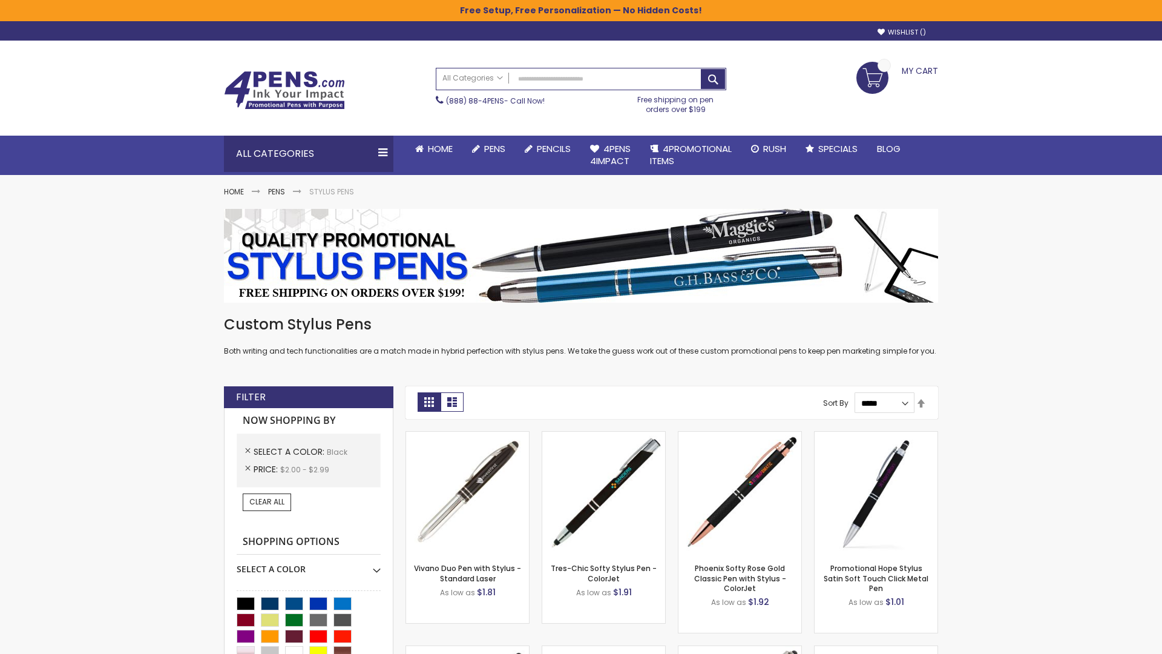  What do you see at coordinates (581, 335) in the screenshot?
I see `div: Both writing and tech functionalities are a match made in hybrid perfection with stylus pens. We ...` at bounding box center [581, 335].